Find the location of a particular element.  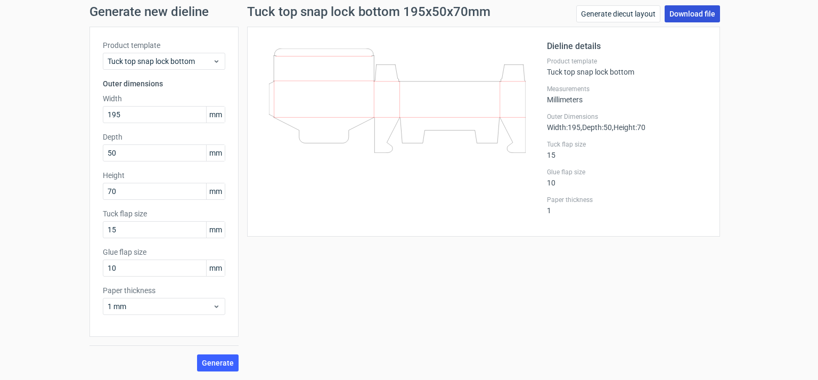

span: Generate is located at coordinates (218, 362).